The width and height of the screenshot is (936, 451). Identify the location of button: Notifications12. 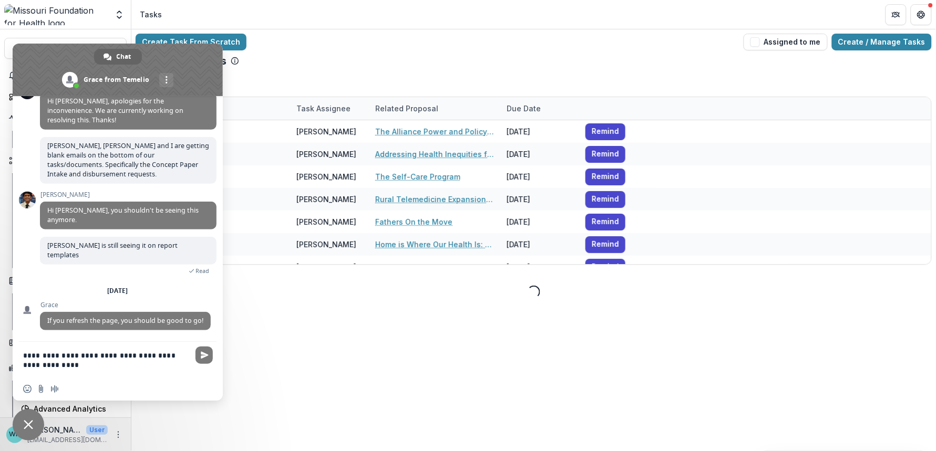
(65, 76).